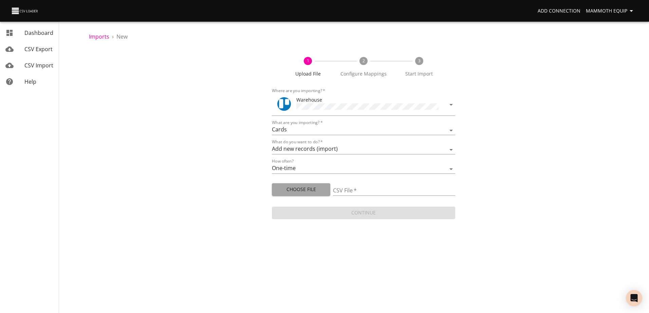 This screenshot has width=649, height=313. I want to click on text: 3, so click(419, 61).